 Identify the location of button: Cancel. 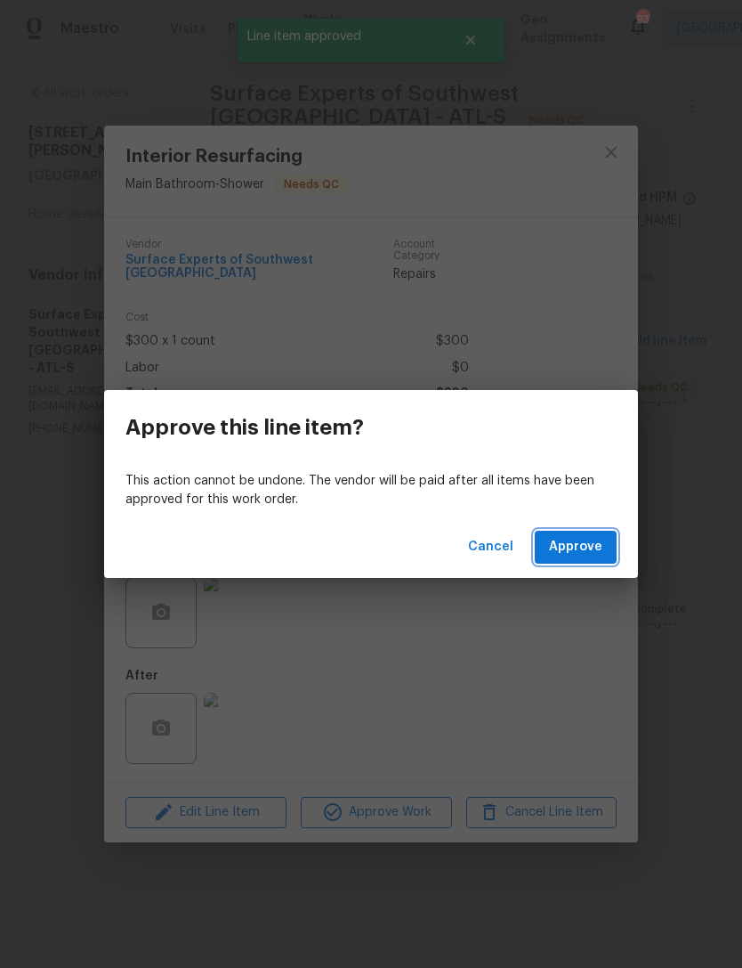
(490, 547).